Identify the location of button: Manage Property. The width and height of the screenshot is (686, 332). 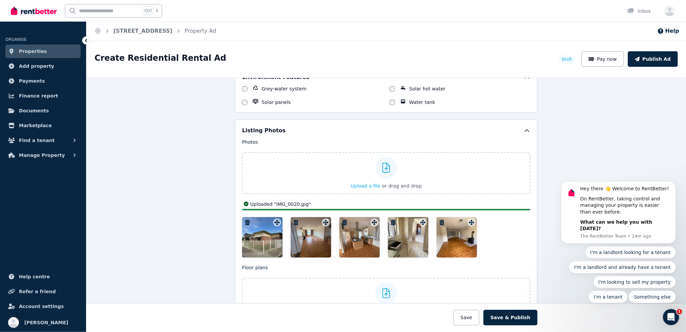
(43, 155).